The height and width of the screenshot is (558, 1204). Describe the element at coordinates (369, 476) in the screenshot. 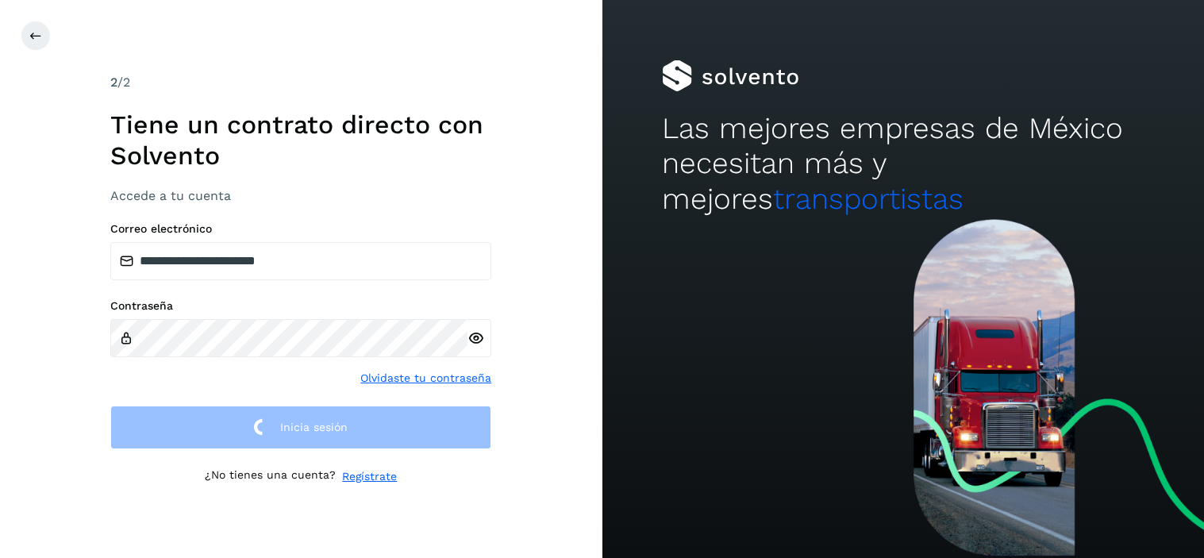

I see `a: Regístrate` at that location.